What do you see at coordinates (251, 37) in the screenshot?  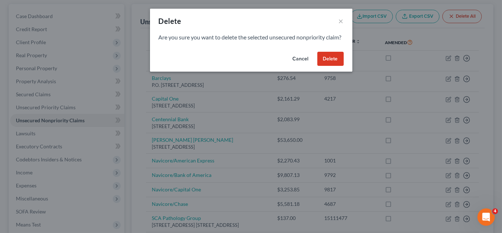 I see `p: Are you sure you want to delete the selected unsecured nonpriority claim?` at bounding box center [251, 37].